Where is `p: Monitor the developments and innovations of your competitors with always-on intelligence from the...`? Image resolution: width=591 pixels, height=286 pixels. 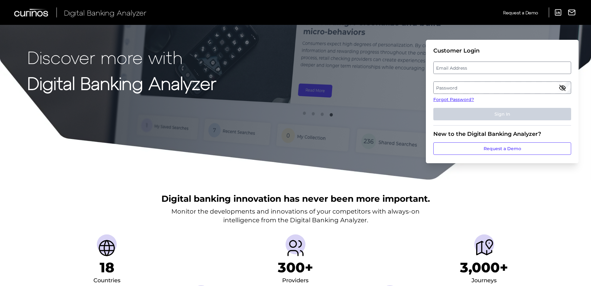
p: Monitor the developments and innovations of your competitors with always-on intelligence from the... is located at coordinates (295, 215).